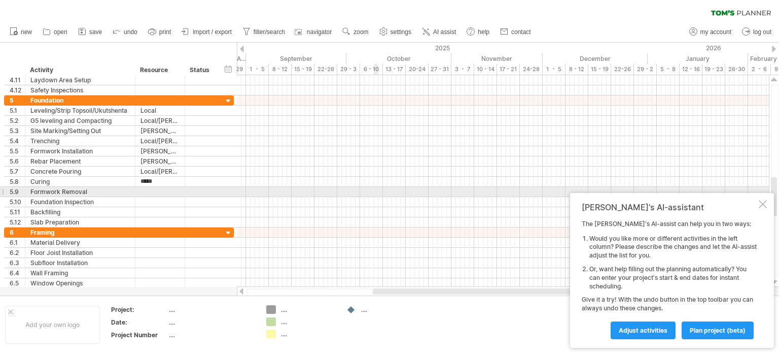 Image resolution: width=779 pixels, height=353 pixels. I want to click on div: Formwork Removal, so click(80, 191).